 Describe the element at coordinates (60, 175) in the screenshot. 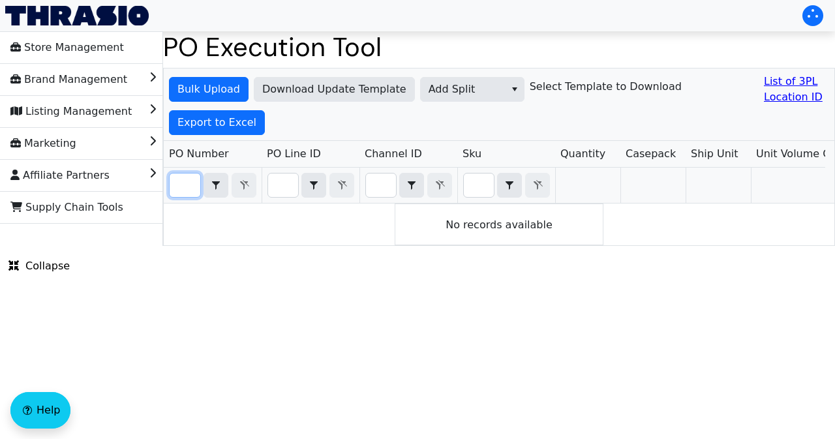

I see `span: Affiliate Partners` at that location.